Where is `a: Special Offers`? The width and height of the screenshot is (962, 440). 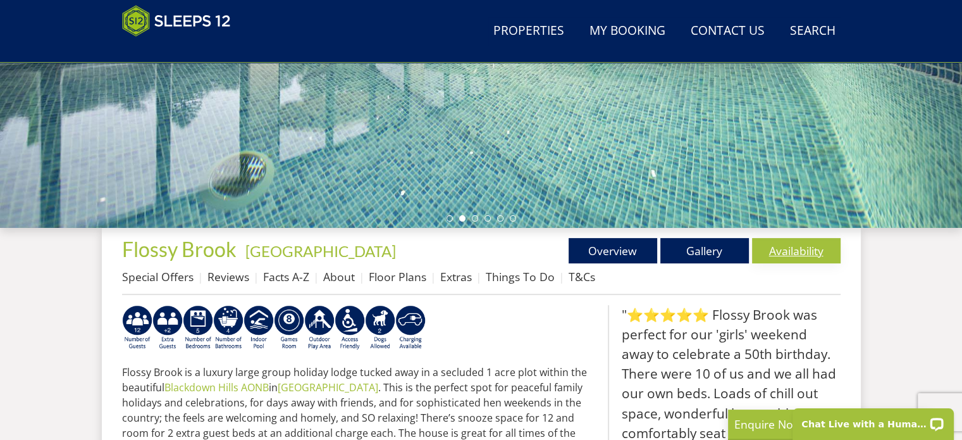 a: Special Offers is located at coordinates (158, 276).